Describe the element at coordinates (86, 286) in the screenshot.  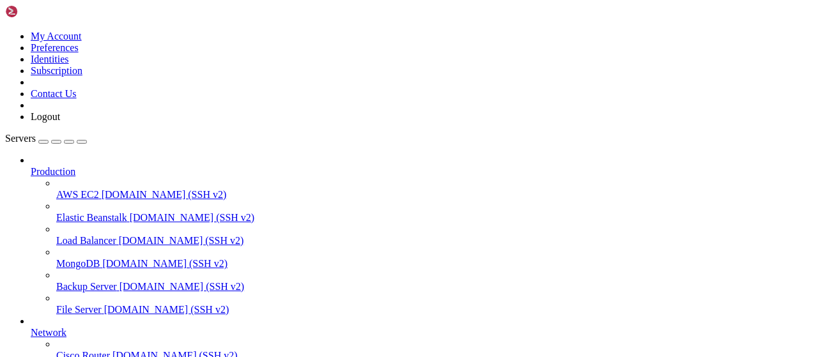
I see `span: Backup Server` at that location.